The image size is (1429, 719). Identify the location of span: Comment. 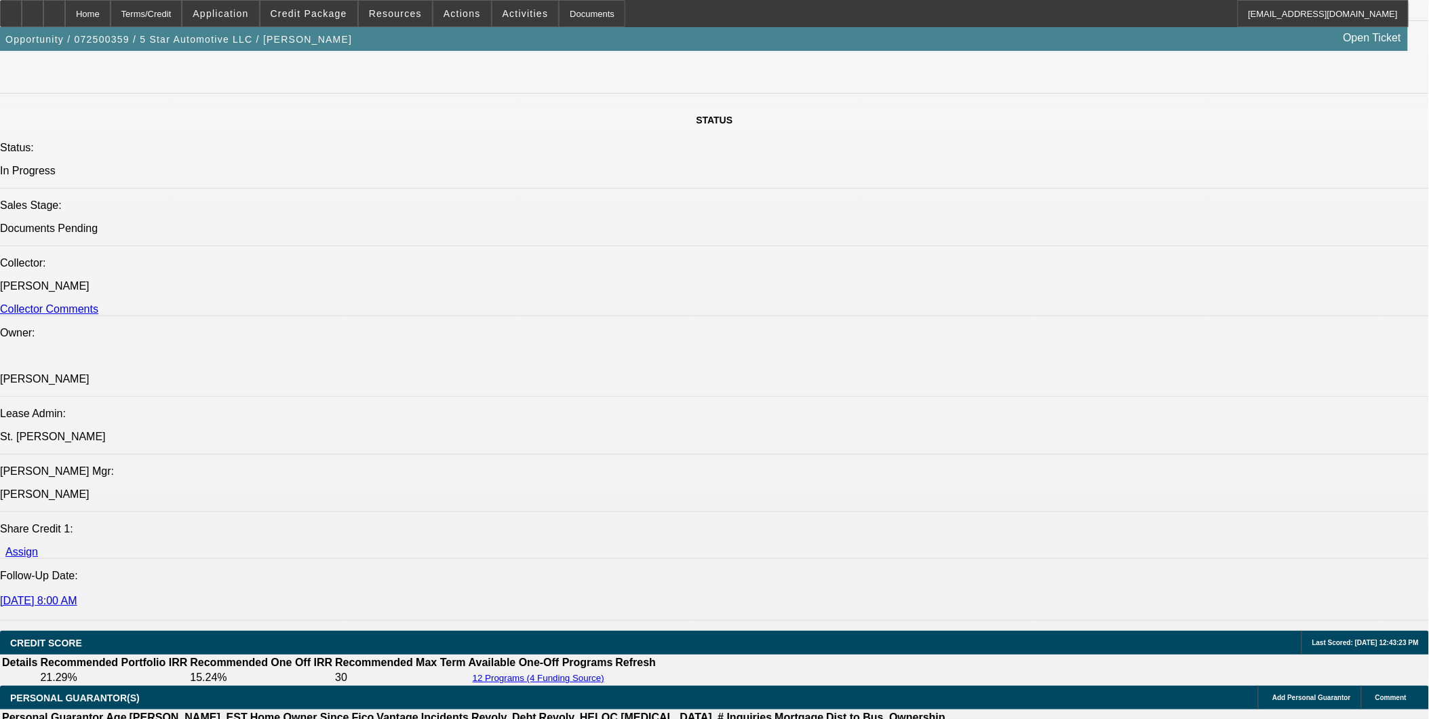
(1391, 697).